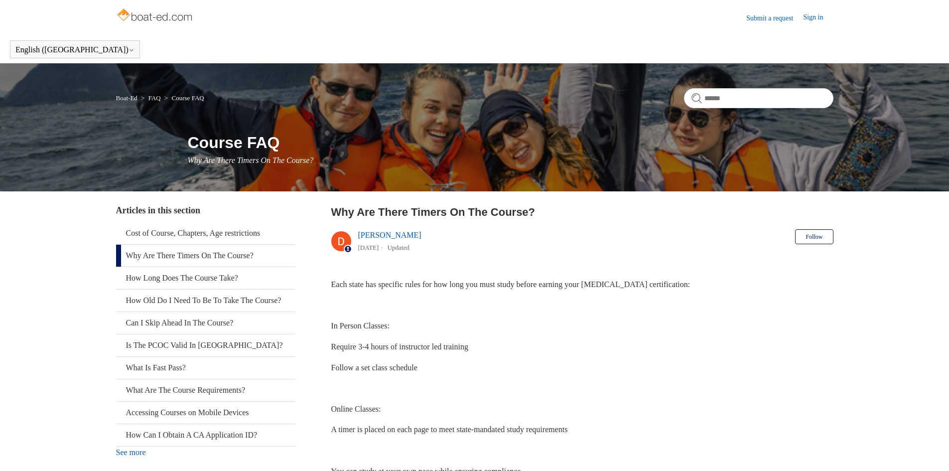 The width and height of the screenshot is (949, 471). What do you see at coordinates (374, 367) in the screenshot?
I see `span: Follow a set class schedule` at bounding box center [374, 367].